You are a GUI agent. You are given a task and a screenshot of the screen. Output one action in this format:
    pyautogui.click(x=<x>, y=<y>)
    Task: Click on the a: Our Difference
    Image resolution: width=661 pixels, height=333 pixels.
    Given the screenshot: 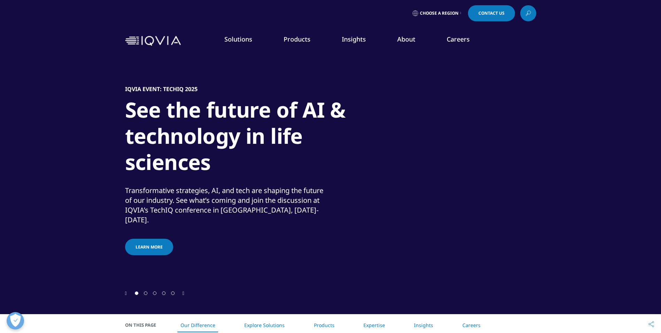 What is the action you would take?
    pyautogui.click(x=198, y=325)
    